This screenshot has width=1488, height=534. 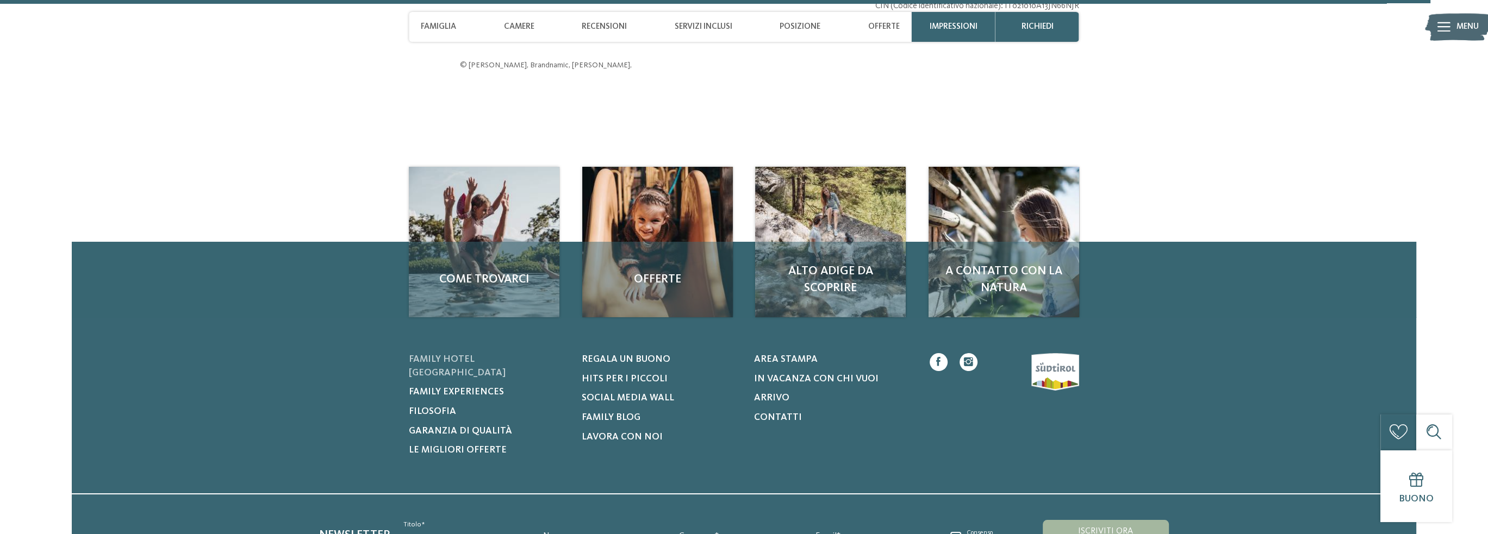 I want to click on a: In vacanza con chi vuoi, so click(x=833, y=379).